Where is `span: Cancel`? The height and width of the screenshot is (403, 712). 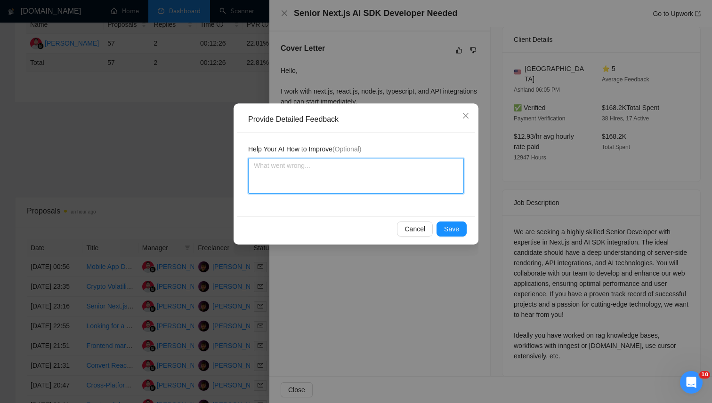 span: Cancel is located at coordinates (415, 229).